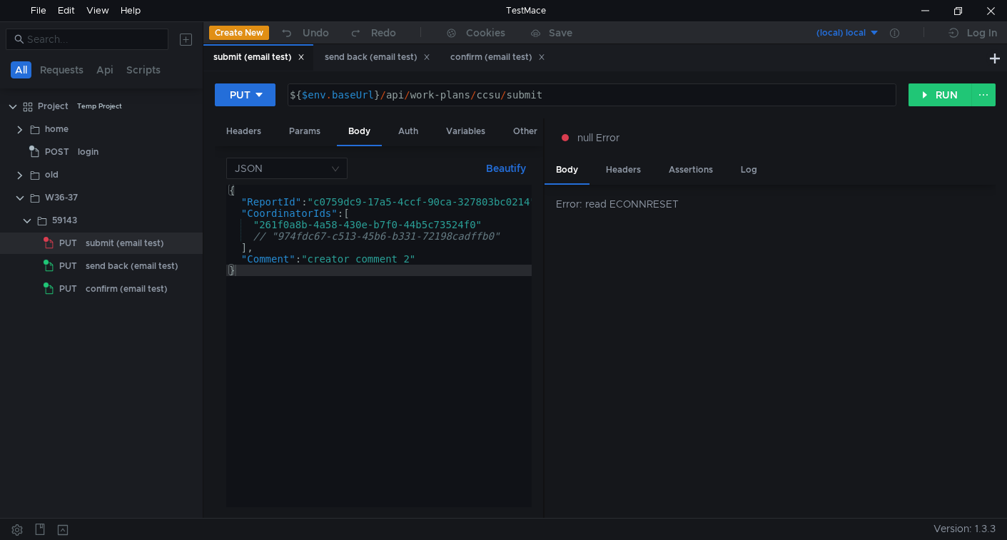  What do you see at coordinates (383, 33) in the screenshot?
I see `div: Redo` at bounding box center [383, 33].